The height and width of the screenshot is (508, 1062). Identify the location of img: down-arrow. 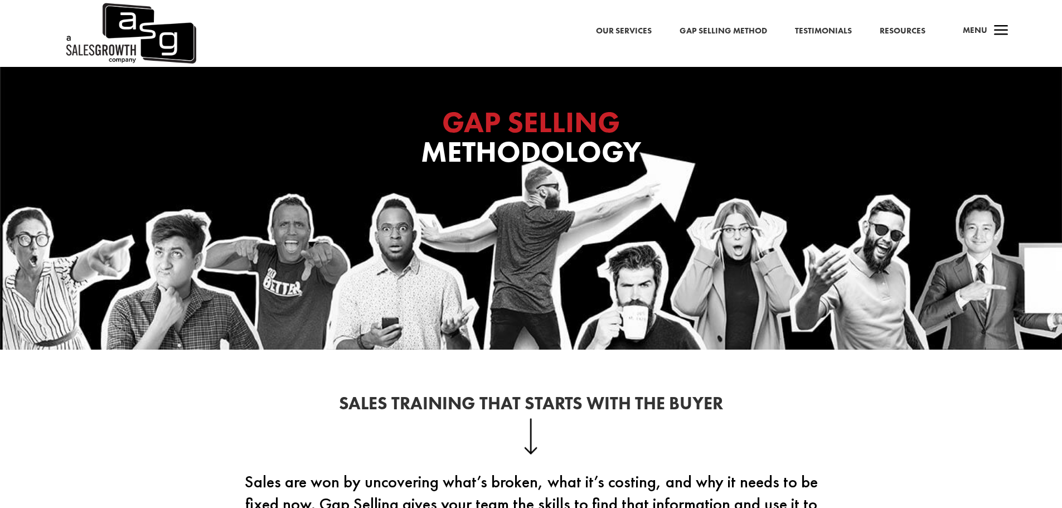
(531, 436).